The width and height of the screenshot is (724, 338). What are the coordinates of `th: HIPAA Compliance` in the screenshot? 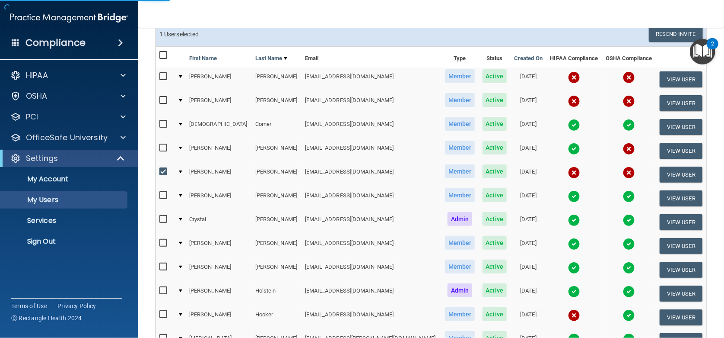 It's located at (574, 57).